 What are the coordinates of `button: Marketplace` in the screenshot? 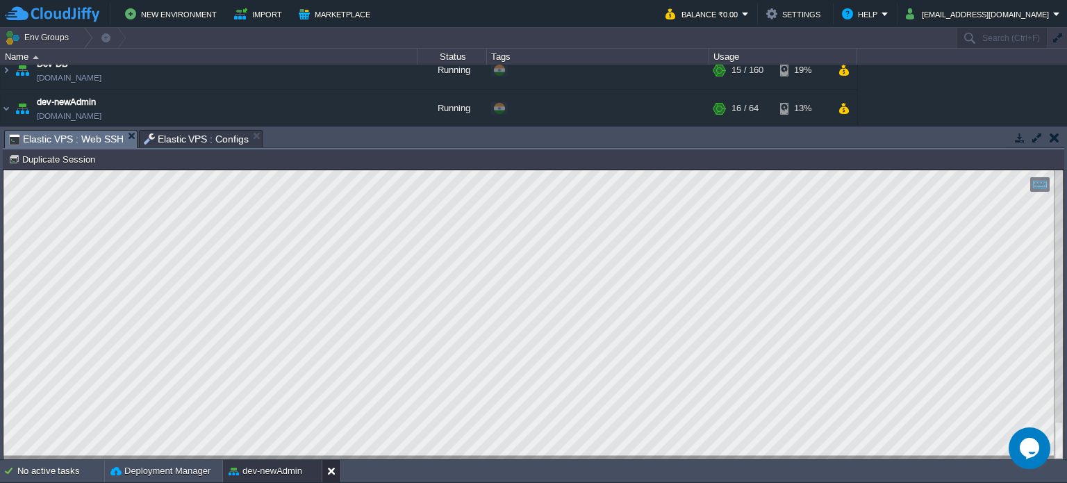 It's located at (336, 14).